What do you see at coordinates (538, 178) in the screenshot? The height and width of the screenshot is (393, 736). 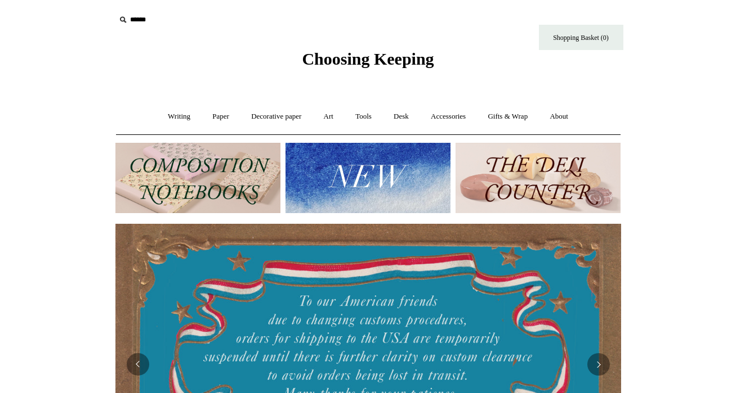 I see `a: The Deli Counter` at bounding box center [538, 178].